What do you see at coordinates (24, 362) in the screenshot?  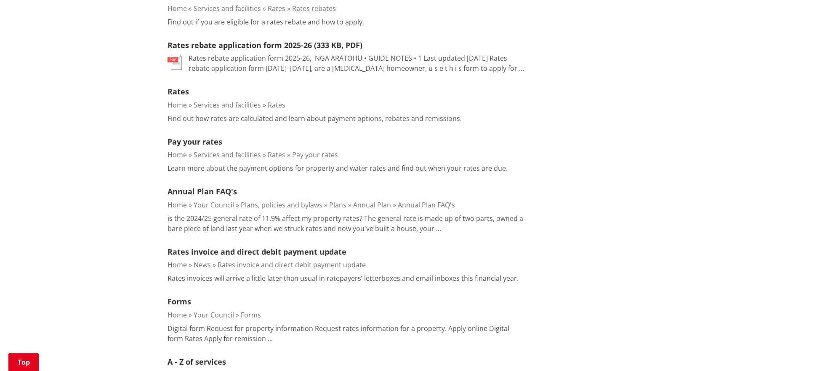 I see `a: Top` at bounding box center [24, 362].